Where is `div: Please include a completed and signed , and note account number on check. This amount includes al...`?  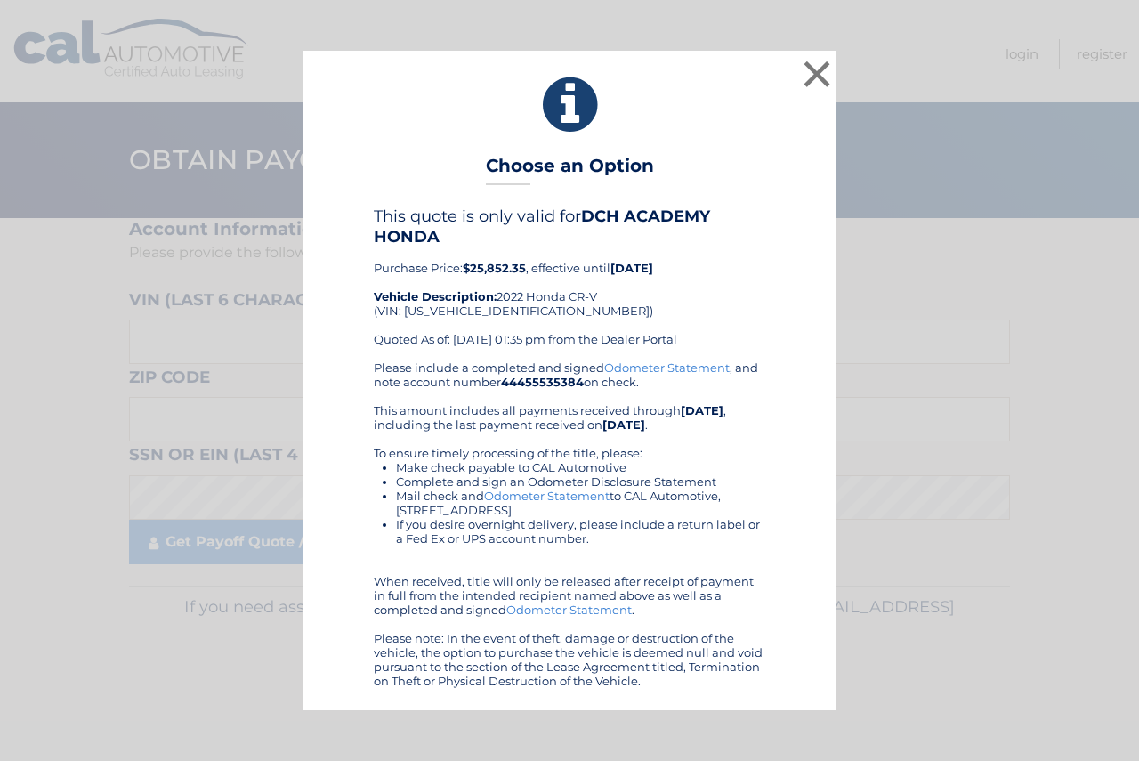 div: Please include a completed and signed , and note account number on check. This amount includes al... is located at coordinates (569, 524).